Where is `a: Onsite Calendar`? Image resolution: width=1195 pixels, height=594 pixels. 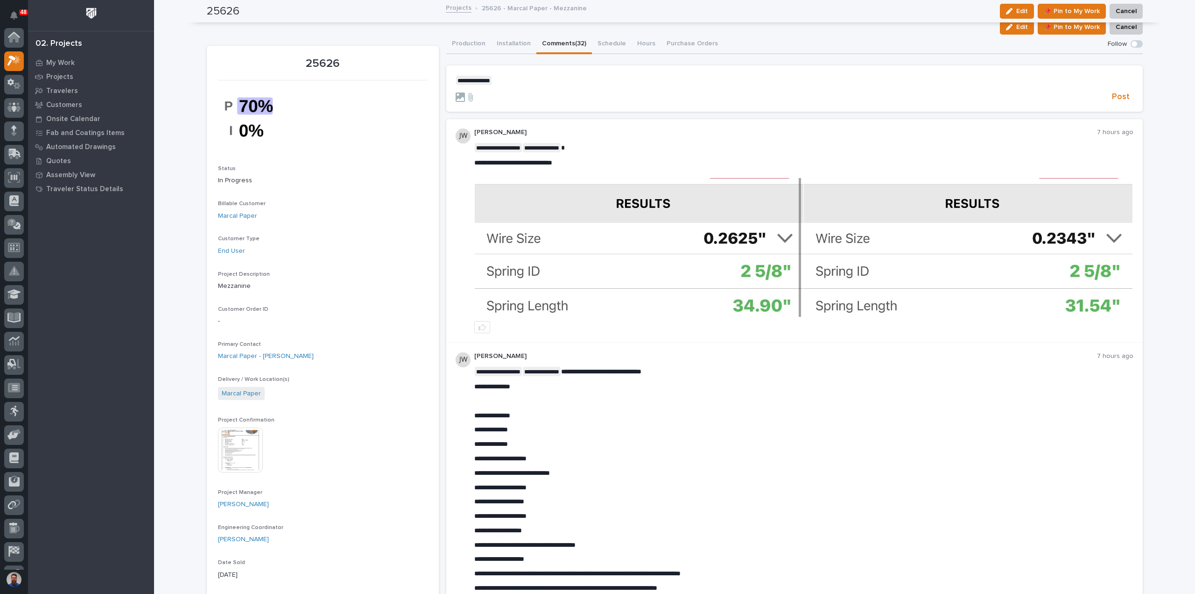 a: Onsite Calendar is located at coordinates (91, 119).